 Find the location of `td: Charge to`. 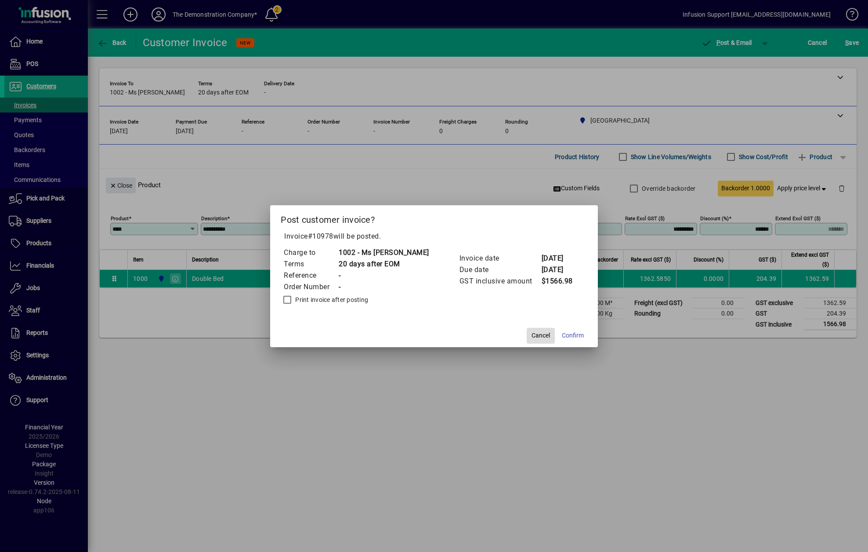

td: Charge to is located at coordinates (311, 253).